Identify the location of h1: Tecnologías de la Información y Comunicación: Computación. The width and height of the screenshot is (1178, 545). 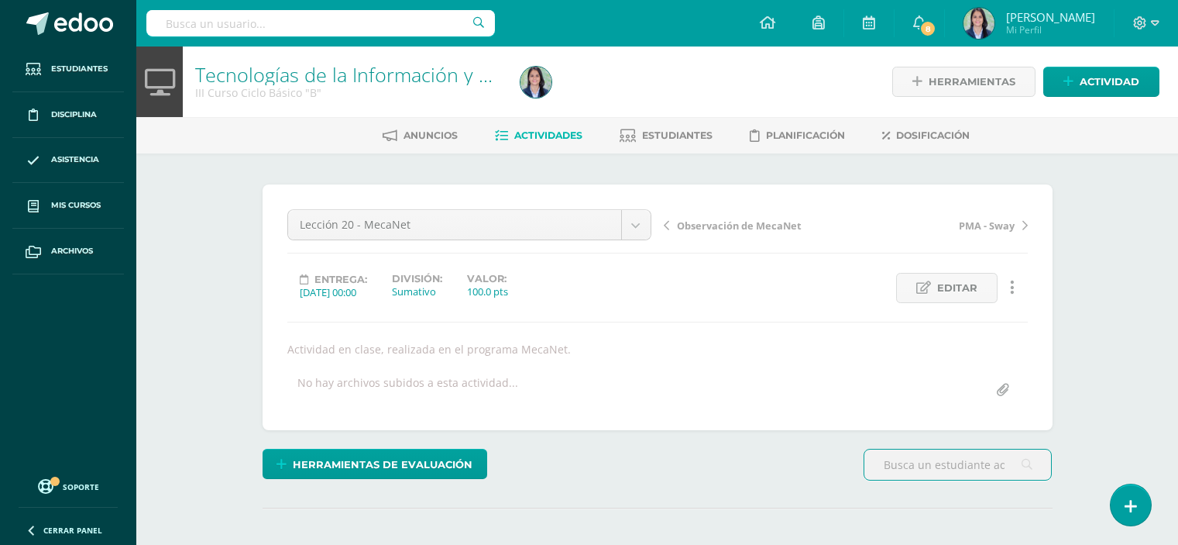
(349, 74).